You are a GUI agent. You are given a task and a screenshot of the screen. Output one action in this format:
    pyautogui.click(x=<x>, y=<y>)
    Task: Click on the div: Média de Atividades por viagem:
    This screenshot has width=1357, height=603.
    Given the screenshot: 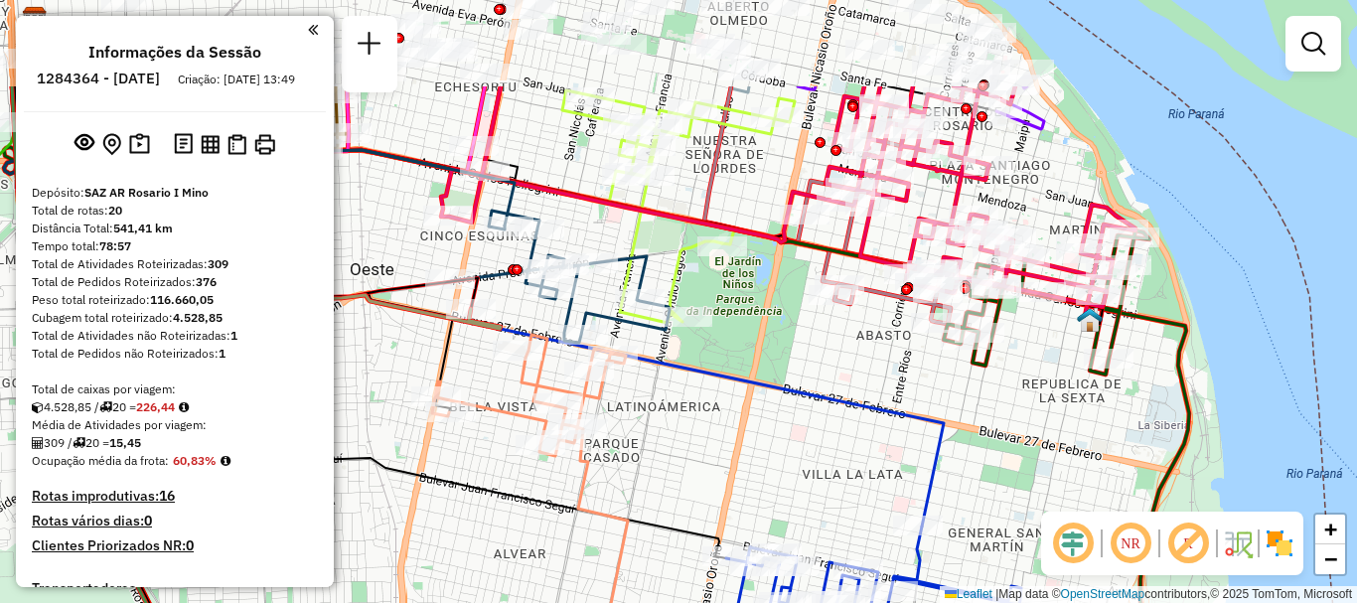 What is the action you would take?
    pyautogui.click(x=175, y=425)
    